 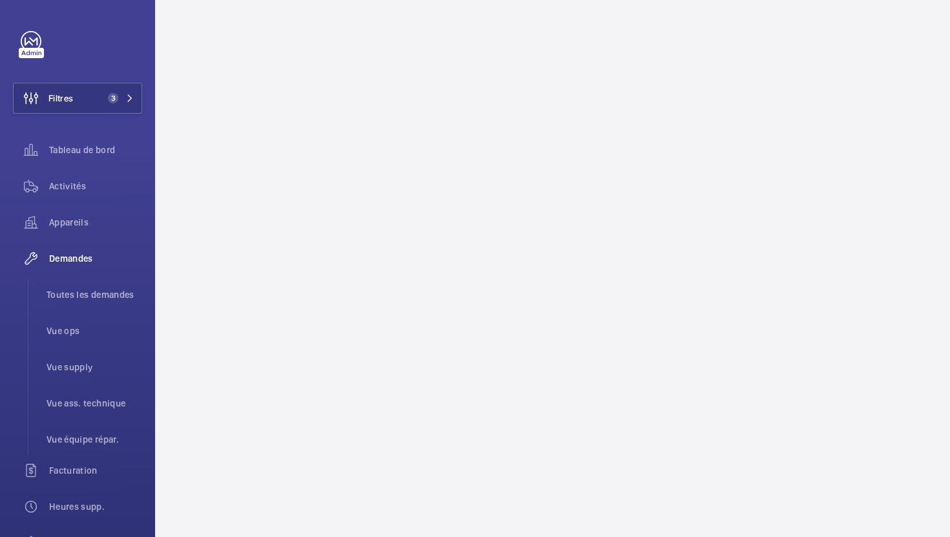 I want to click on span: Demandes, so click(x=96, y=259).